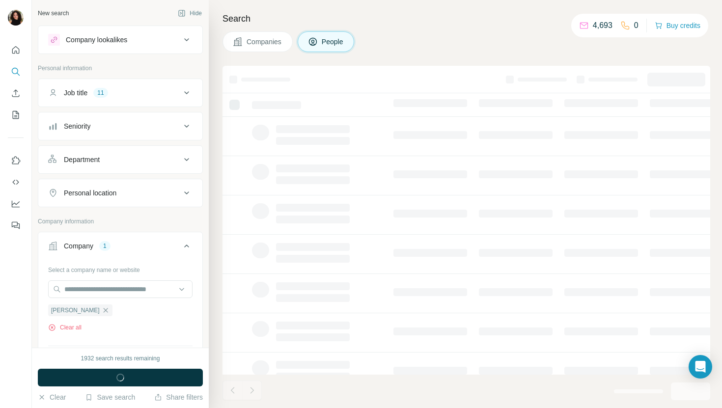 The image size is (722, 408). I want to click on button: Personal location, so click(120, 193).